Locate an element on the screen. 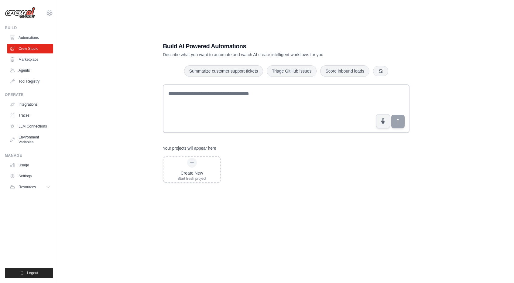 The height and width of the screenshot is (283, 514). div: Start fresh project is located at coordinates (192, 178).